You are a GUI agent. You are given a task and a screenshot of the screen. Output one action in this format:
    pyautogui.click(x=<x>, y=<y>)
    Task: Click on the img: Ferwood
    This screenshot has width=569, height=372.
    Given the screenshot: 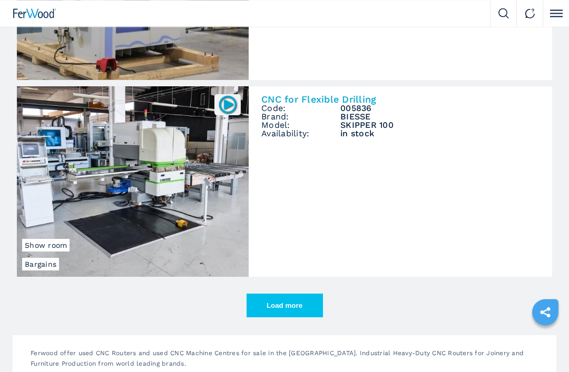 What is the action you would take?
    pyautogui.click(x=35, y=14)
    